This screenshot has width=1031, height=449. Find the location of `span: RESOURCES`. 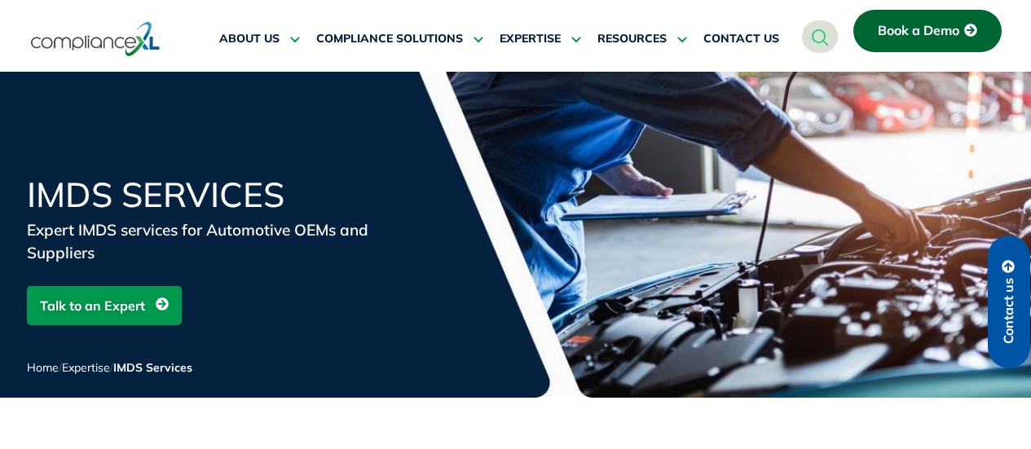

span: RESOURCES is located at coordinates (631, 39).